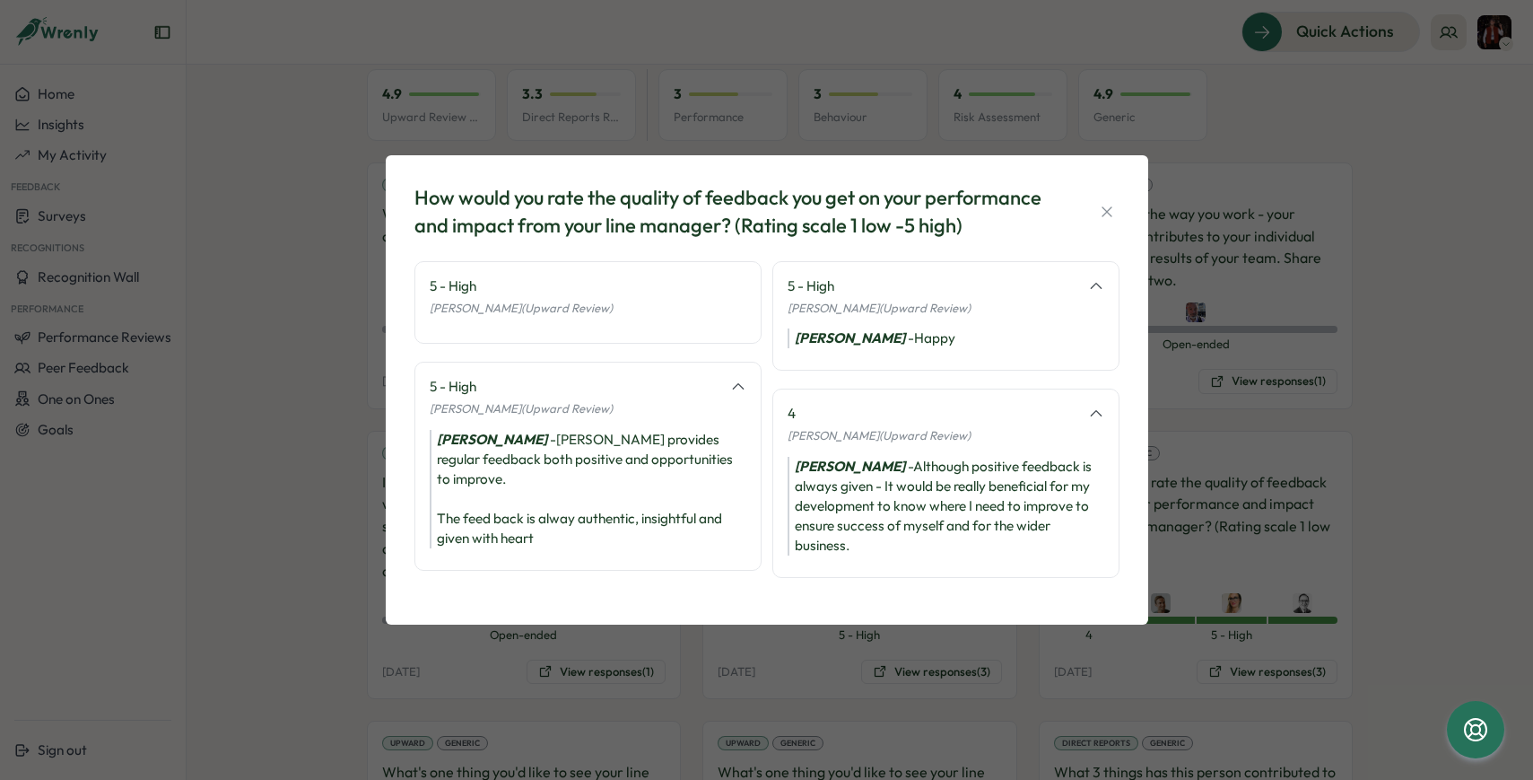 The width and height of the screenshot is (1533, 780). What do you see at coordinates (932, 414) in the screenshot?
I see `div: 4` at bounding box center [932, 414].